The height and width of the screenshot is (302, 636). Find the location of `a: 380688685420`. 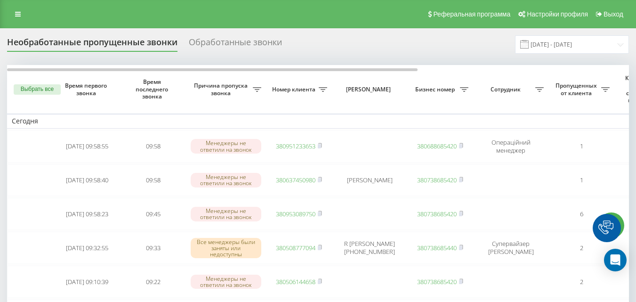

a: 380688685420 is located at coordinates (437, 146).